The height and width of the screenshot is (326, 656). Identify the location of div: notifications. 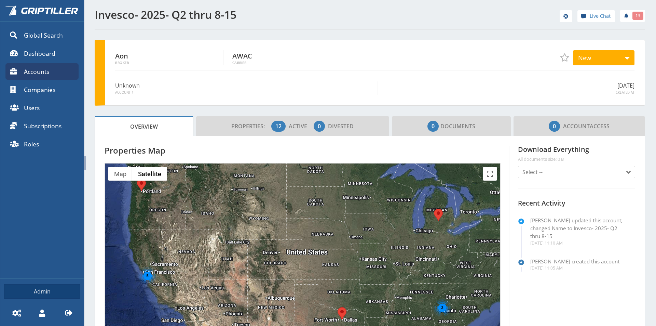
(630, 15).